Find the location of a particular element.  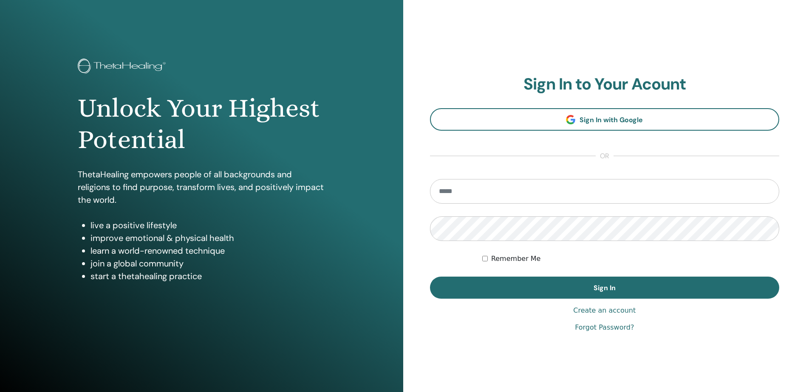

a: Sign In with Google is located at coordinates (604, 119).